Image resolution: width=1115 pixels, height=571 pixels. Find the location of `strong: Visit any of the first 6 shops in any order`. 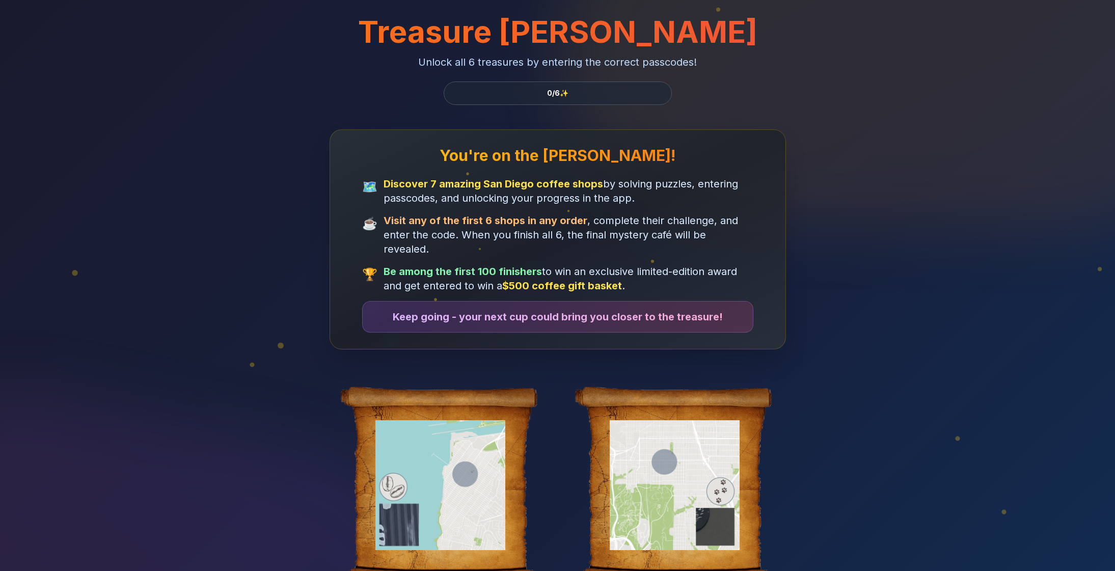

strong: Visit any of the first 6 shops in any order is located at coordinates (486, 221).